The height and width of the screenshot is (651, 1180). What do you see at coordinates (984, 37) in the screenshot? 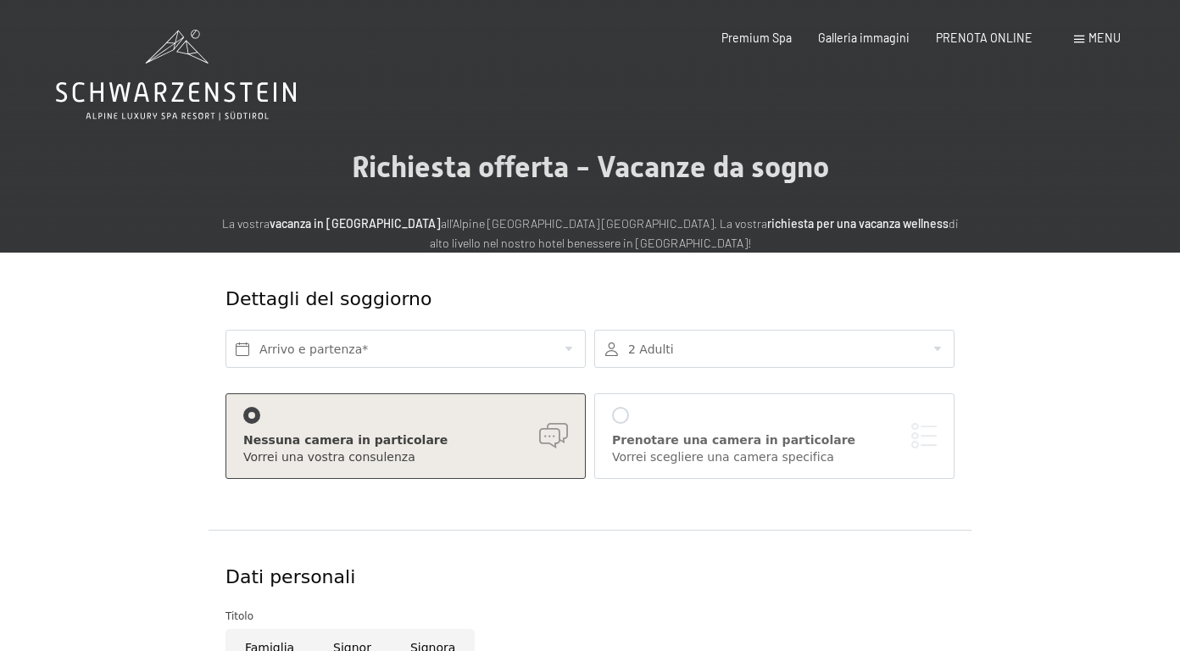
I see `a: PRENOTA ONLINE` at bounding box center [984, 37].